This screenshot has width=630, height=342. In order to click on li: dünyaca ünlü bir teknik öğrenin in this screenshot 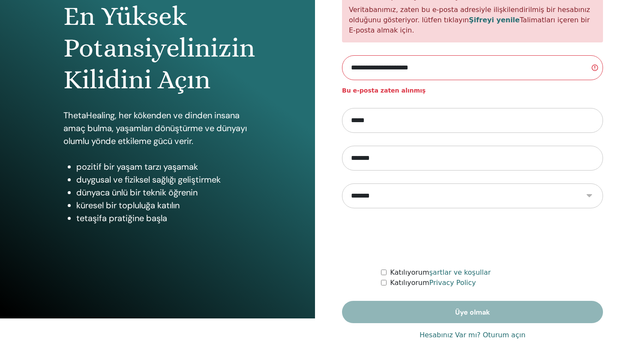, I will do `click(164, 192)`.